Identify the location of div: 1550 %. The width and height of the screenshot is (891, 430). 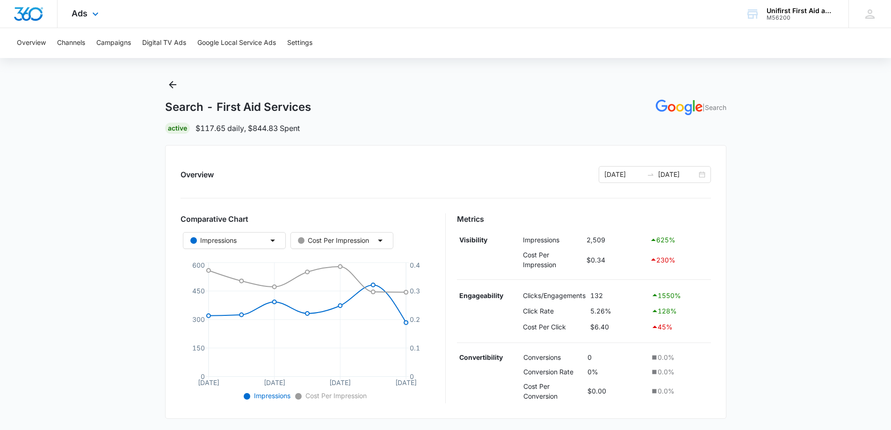
(680, 295).